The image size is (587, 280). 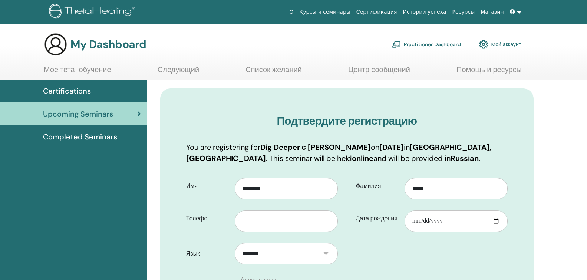 What do you see at coordinates (362, 159) in the screenshot?
I see `b: online` at bounding box center [362, 159].